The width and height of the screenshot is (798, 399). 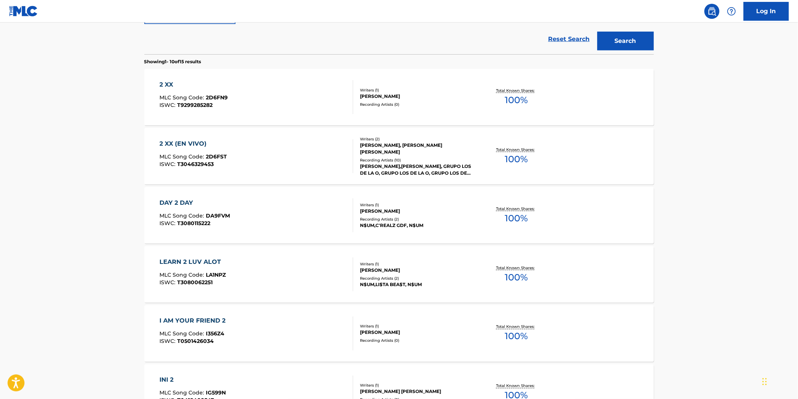 I want to click on div: Recording Artists ( 10 ), so click(x=417, y=160).